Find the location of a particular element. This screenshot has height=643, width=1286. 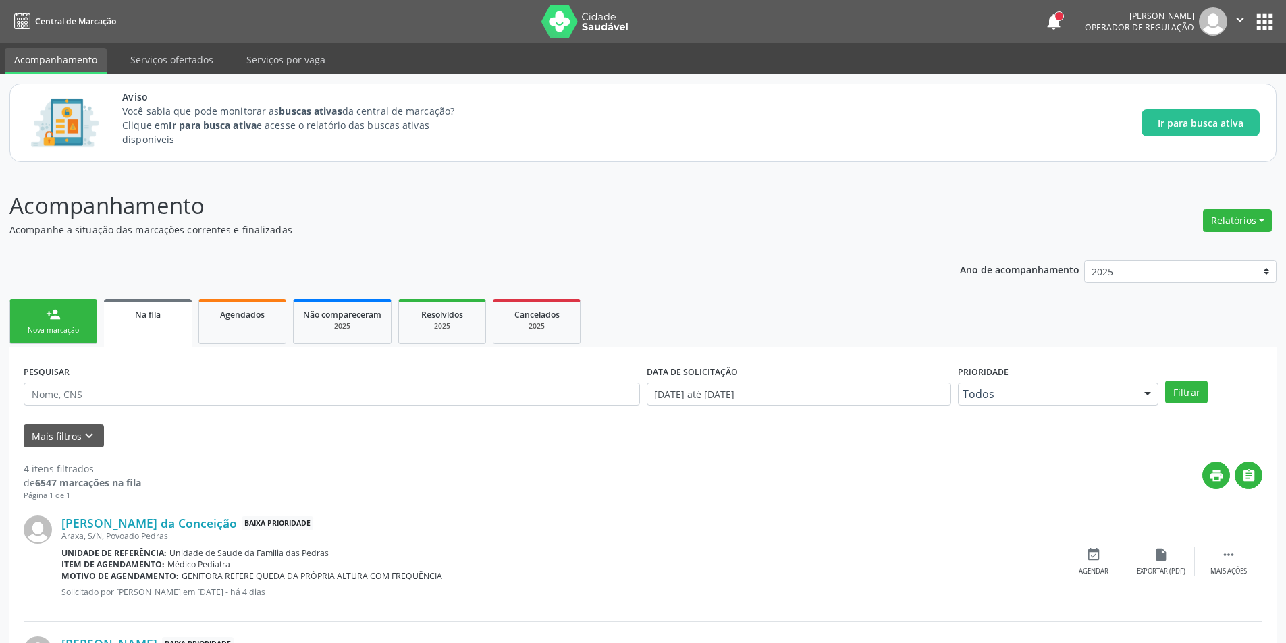

b: Unidade de referência: is located at coordinates (114, 553).